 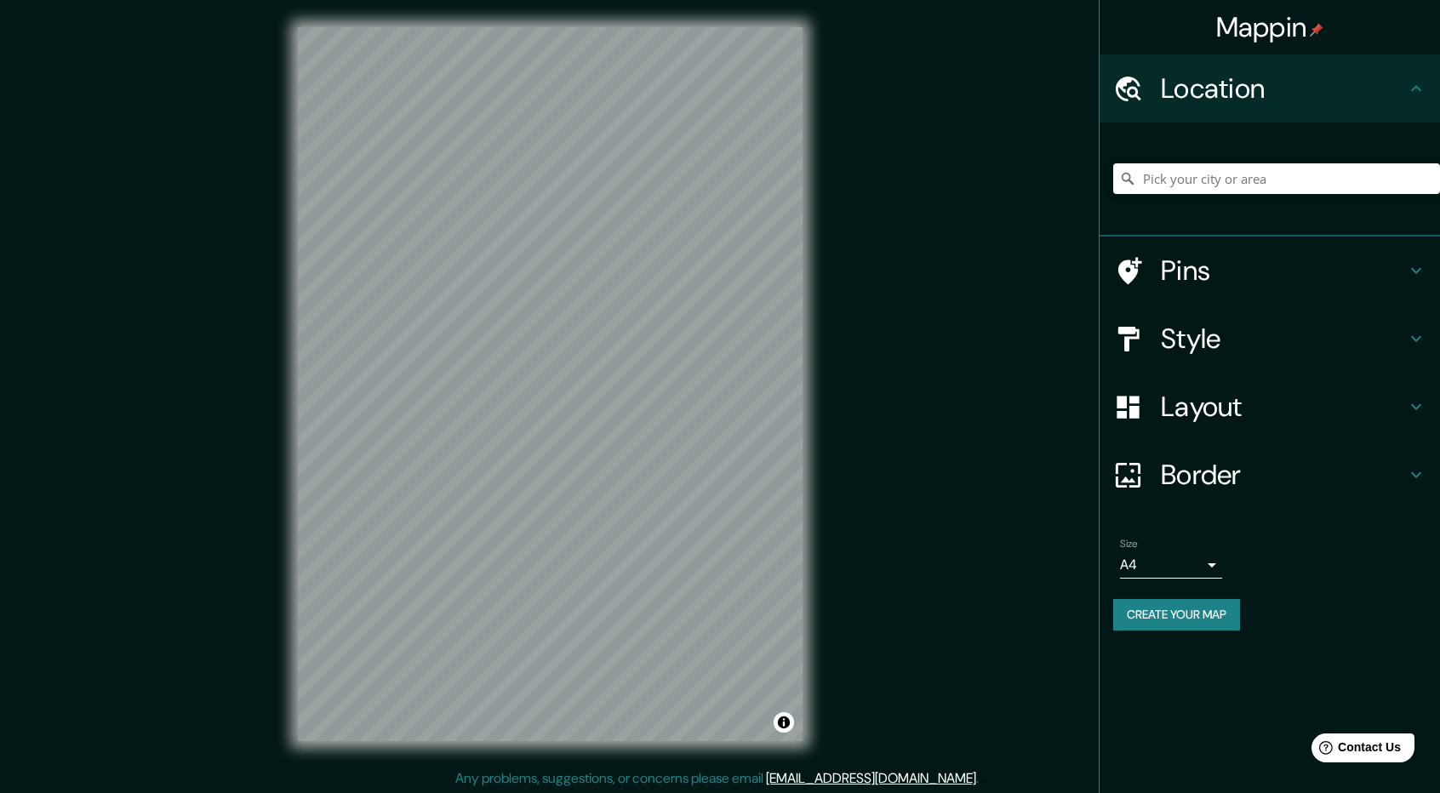 I want to click on h4: Layout, so click(x=1283, y=407).